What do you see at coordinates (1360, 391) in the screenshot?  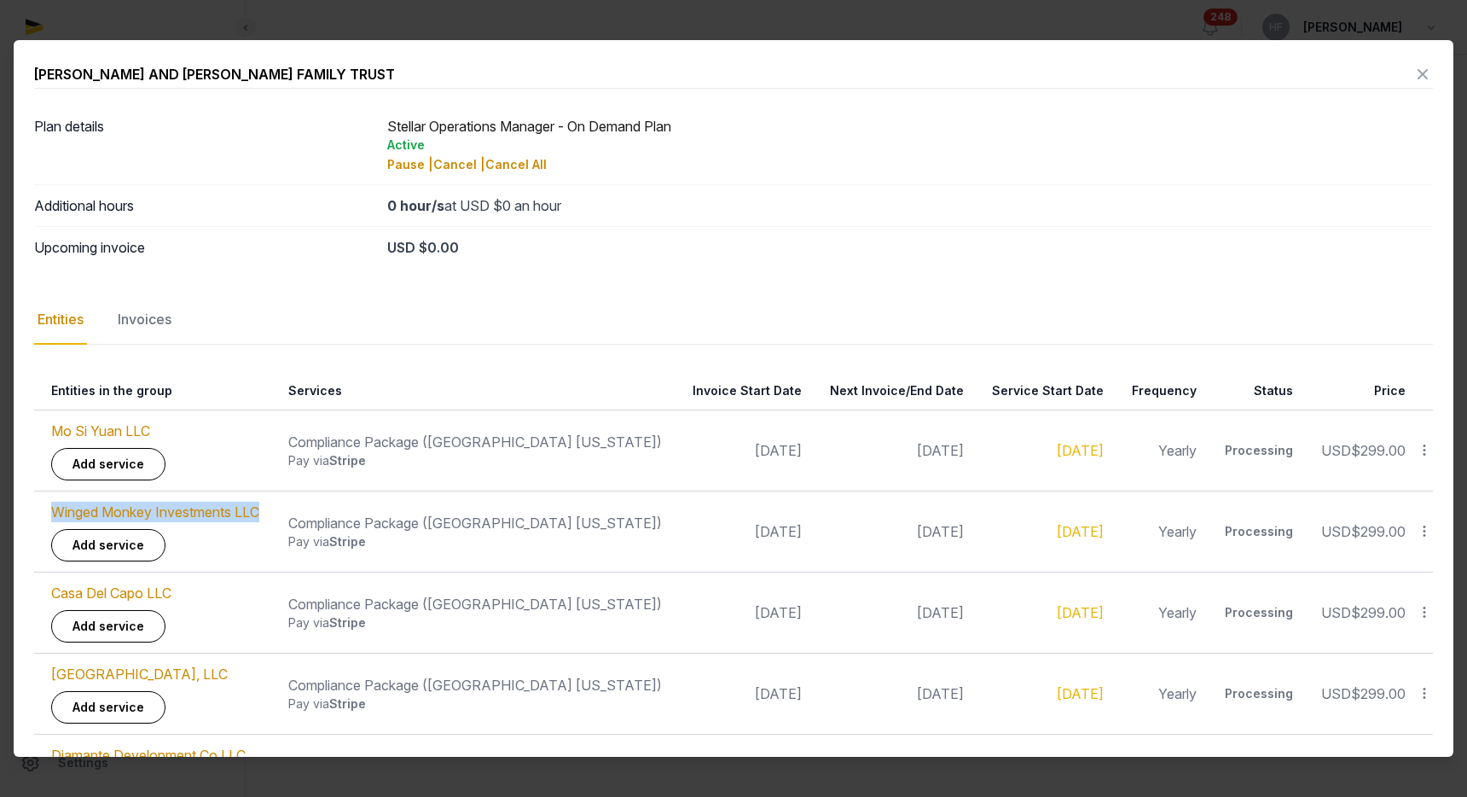 I see `th: Price` at bounding box center [1360, 391].